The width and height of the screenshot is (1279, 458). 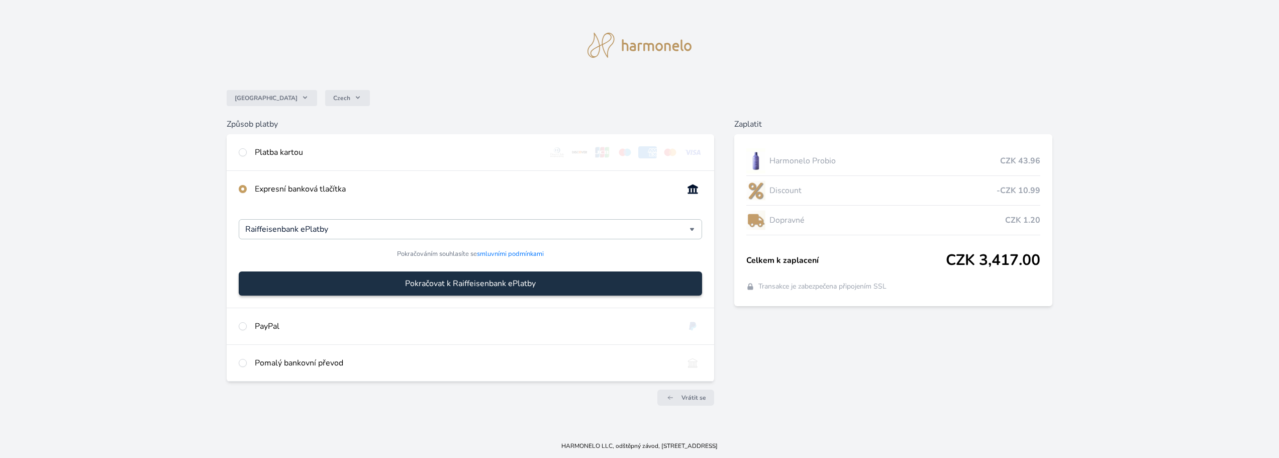 What do you see at coordinates (557, 152) in the screenshot?
I see `img: diners.svg` at bounding box center [557, 152].